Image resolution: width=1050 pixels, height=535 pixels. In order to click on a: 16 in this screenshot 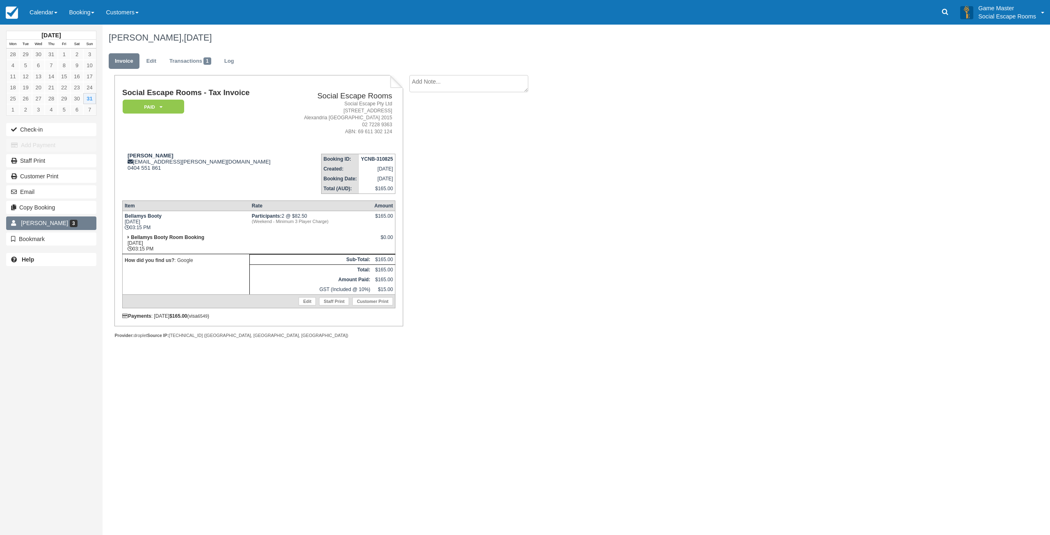, I will do `click(77, 76)`.